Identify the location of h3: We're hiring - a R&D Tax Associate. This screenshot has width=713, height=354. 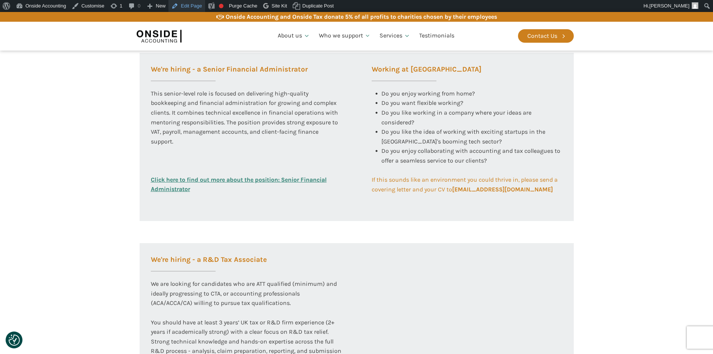
(209, 264).